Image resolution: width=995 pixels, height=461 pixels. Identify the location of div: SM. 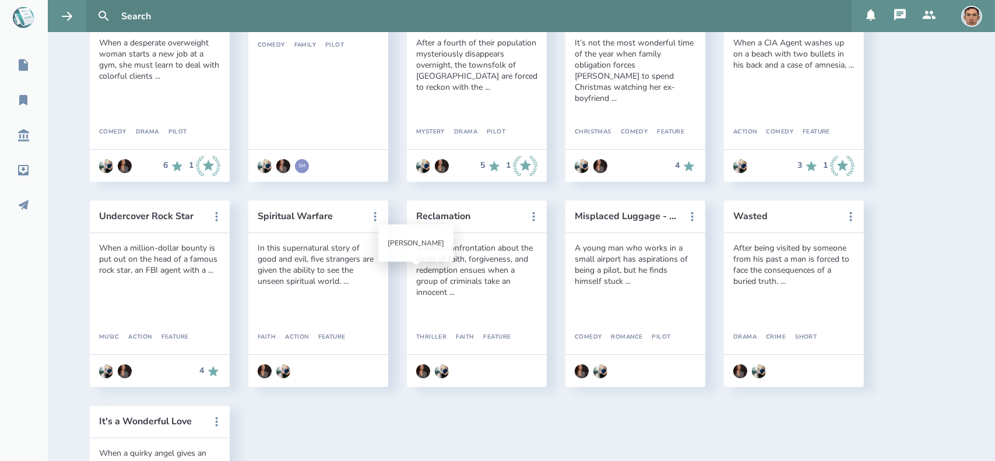
(302, 166).